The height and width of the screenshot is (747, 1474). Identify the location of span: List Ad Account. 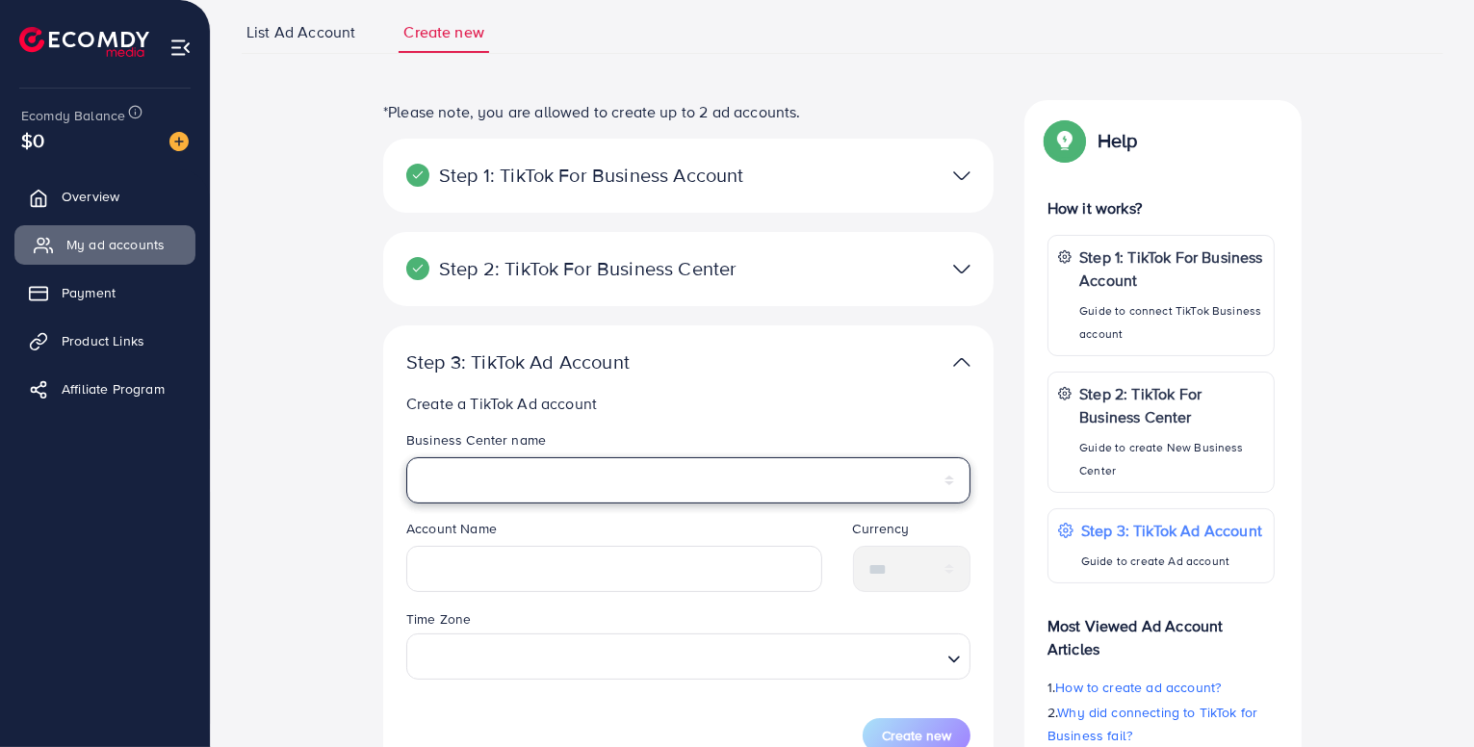
(300, 32).